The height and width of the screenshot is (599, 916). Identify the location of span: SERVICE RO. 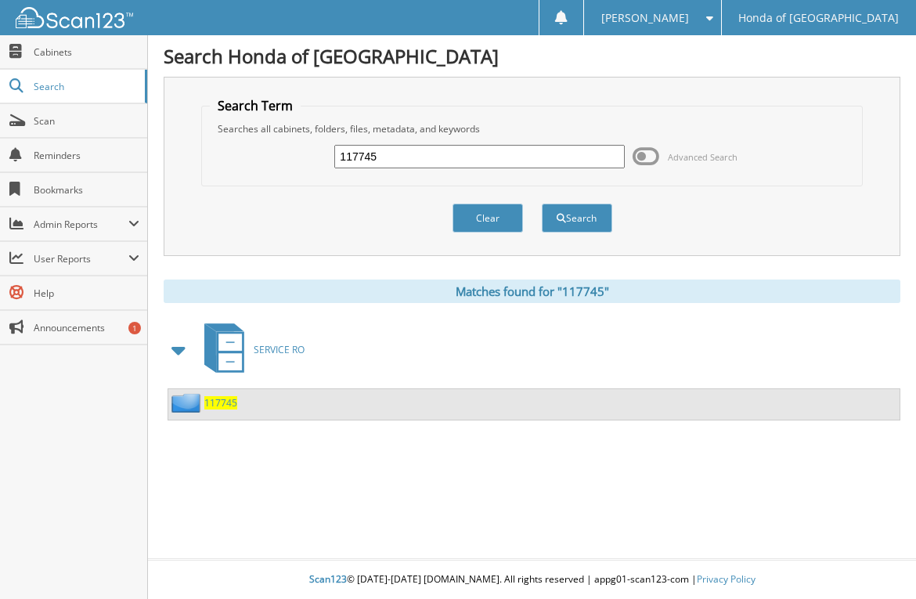
(279, 349).